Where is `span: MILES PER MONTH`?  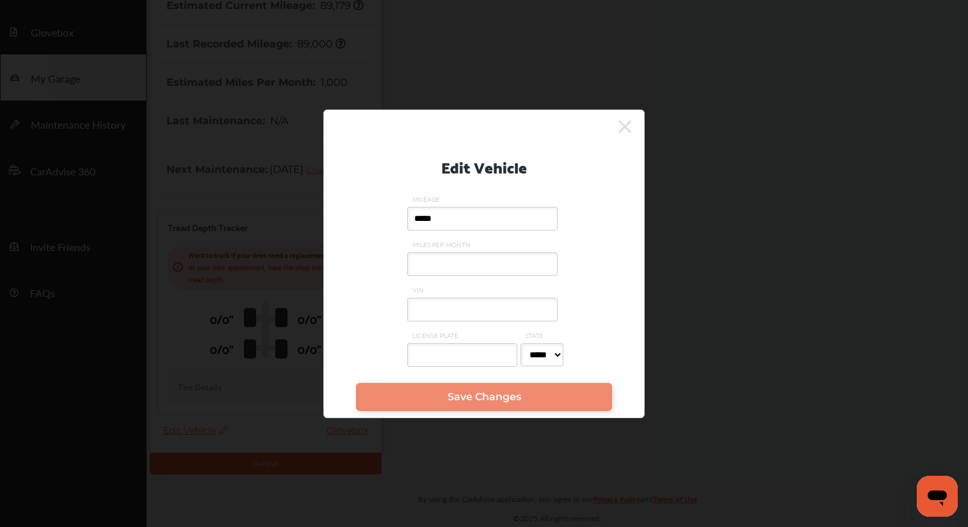 span: MILES PER MONTH is located at coordinates (484, 245).